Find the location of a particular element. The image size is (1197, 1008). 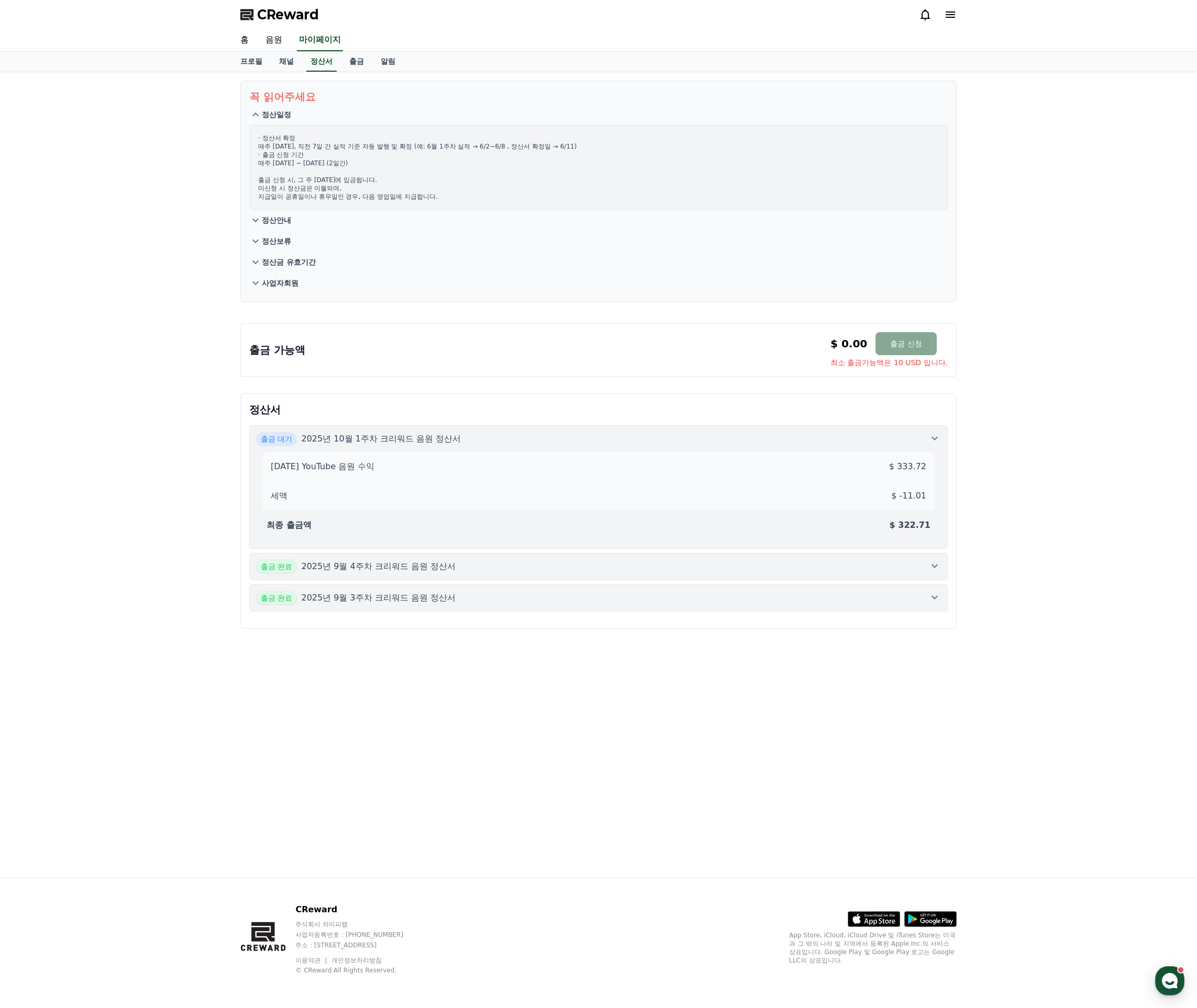

a: 개인정보처리방침 is located at coordinates (356, 961).